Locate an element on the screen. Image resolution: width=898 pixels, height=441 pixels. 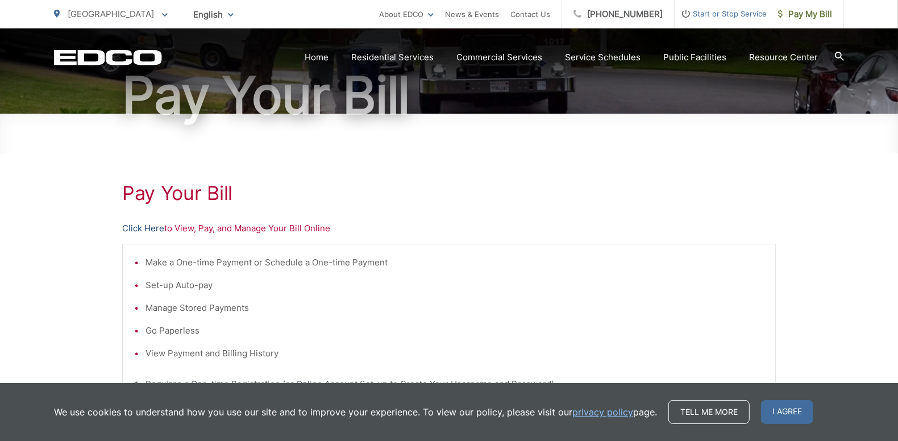
span: Pay My Bill is located at coordinates (805, 14).